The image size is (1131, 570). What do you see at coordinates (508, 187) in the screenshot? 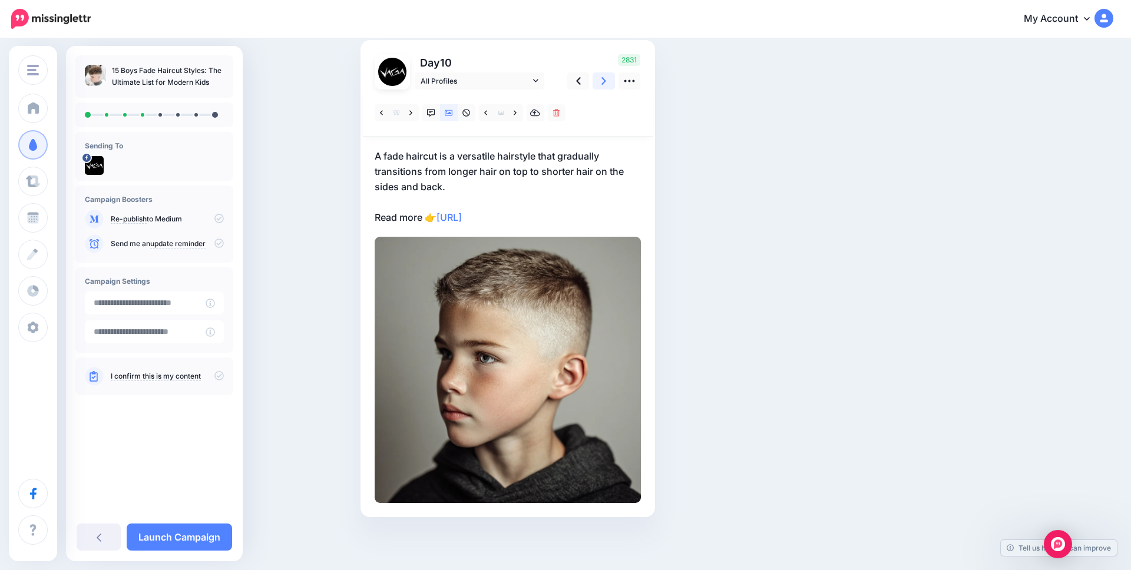
I see `p: A fade haircut is a versatile hairstyle that gradually transitions from longer hair on top to sho...` at bounding box center [508, 187].